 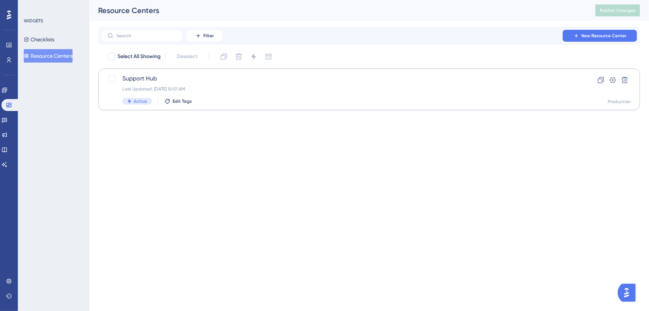 I want to click on span: Active, so click(x=140, y=101).